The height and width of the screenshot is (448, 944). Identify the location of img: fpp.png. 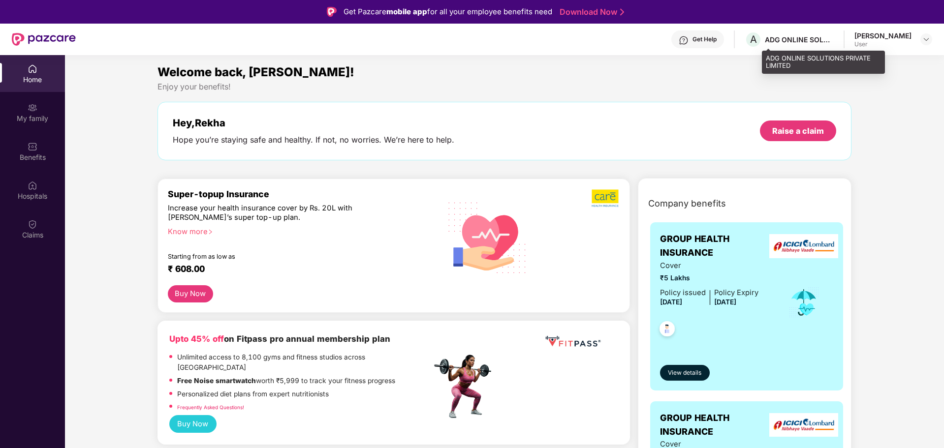
(466, 387).